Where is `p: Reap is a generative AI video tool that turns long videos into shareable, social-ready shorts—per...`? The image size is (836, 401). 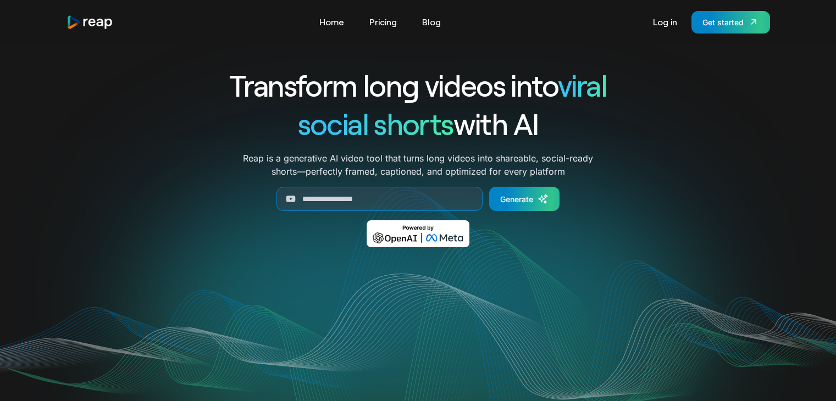 p: Reap is a generative AI video tool that turns long videos into shareable, social-ready shorts—per... is located at coordinates (418, 165).